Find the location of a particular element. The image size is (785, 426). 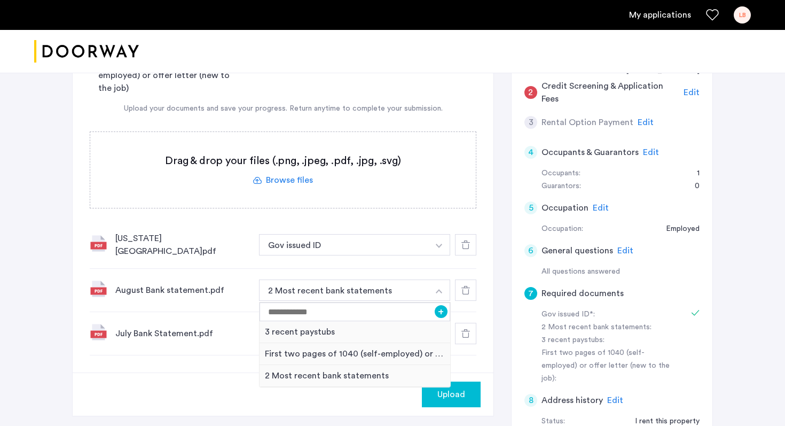

div: 2 is located at coordinates (531, 92).